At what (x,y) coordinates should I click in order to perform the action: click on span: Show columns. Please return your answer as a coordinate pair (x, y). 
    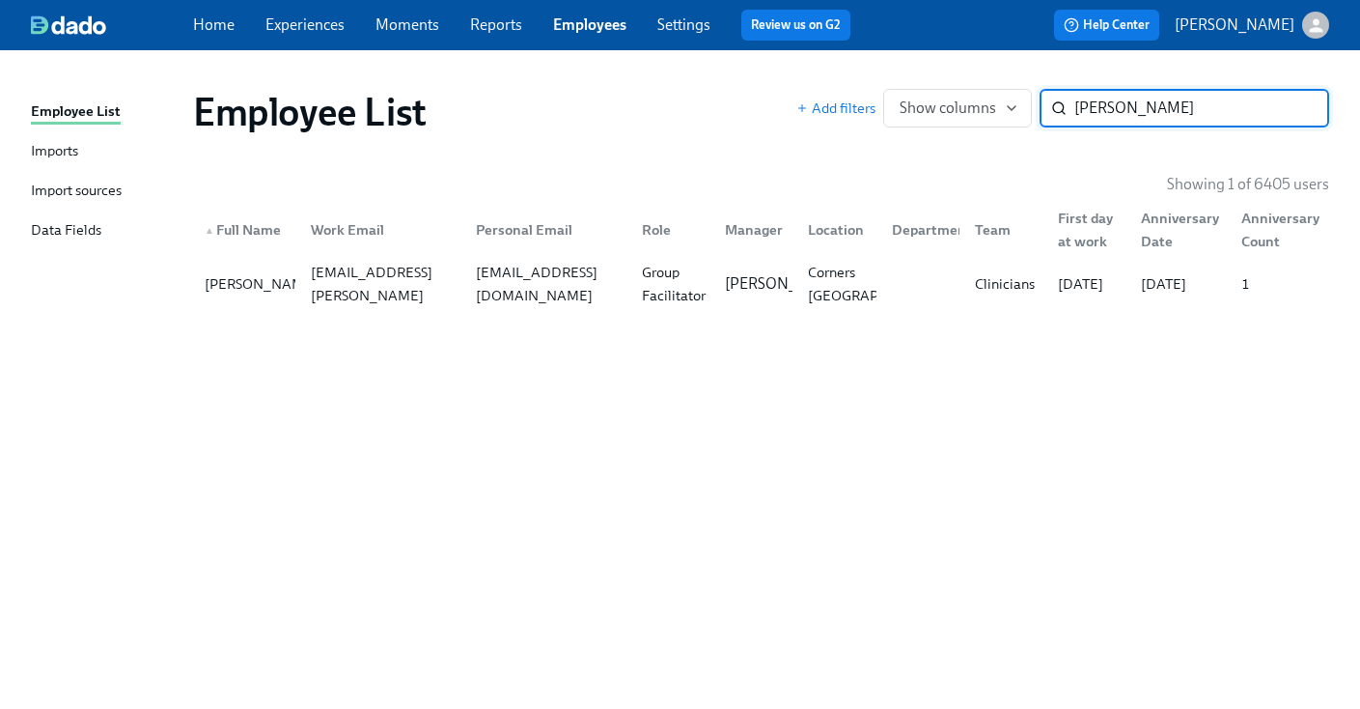
    Looking at the image, I should click on (958, 108).